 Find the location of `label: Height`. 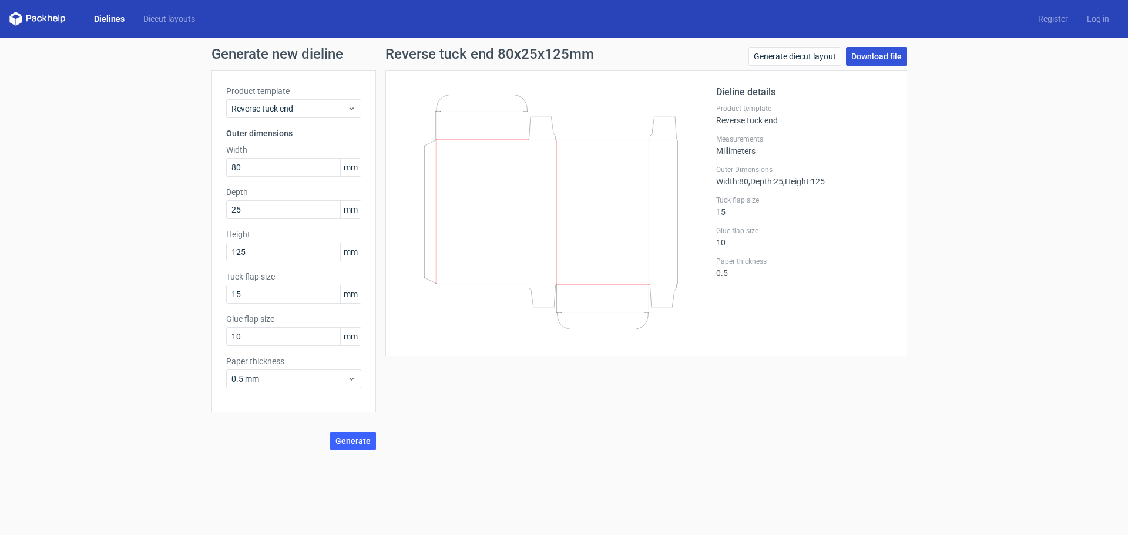

label: Height is located at coordinates (294, 234).